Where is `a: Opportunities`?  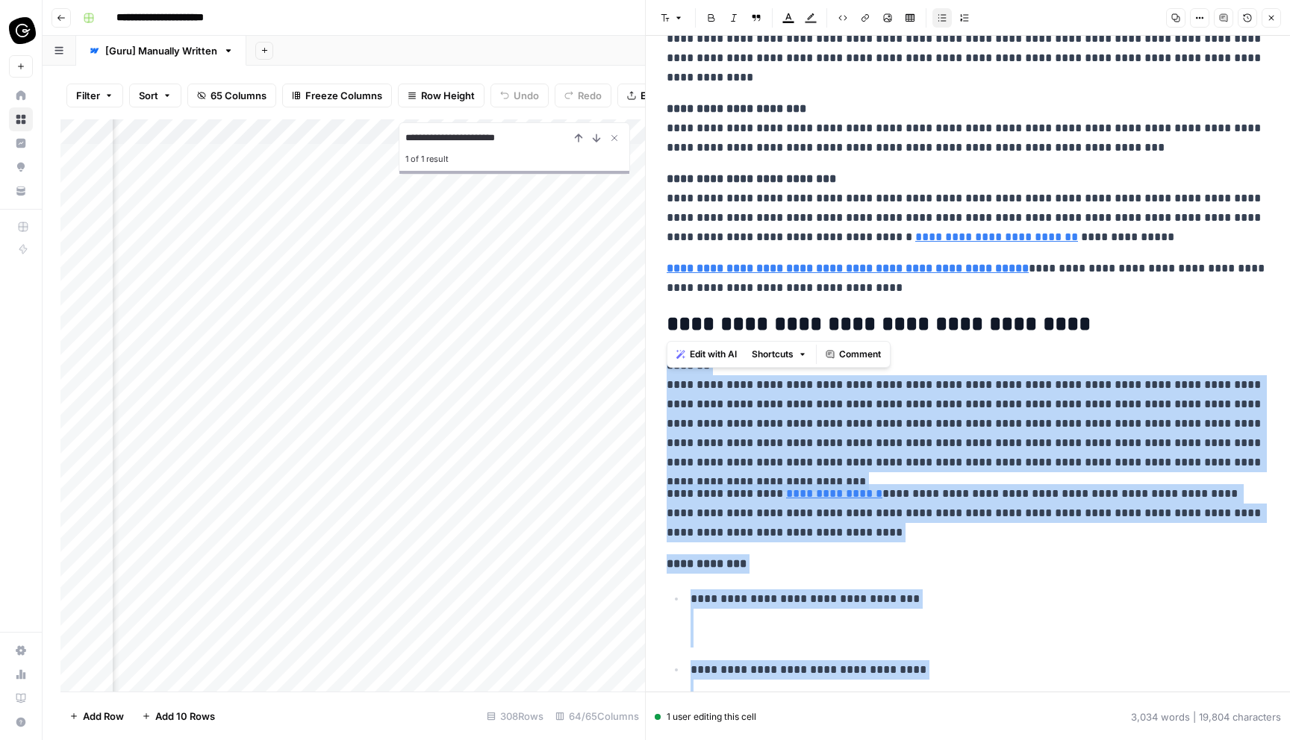 a: Opportunities is located at coordinates (21, 167).